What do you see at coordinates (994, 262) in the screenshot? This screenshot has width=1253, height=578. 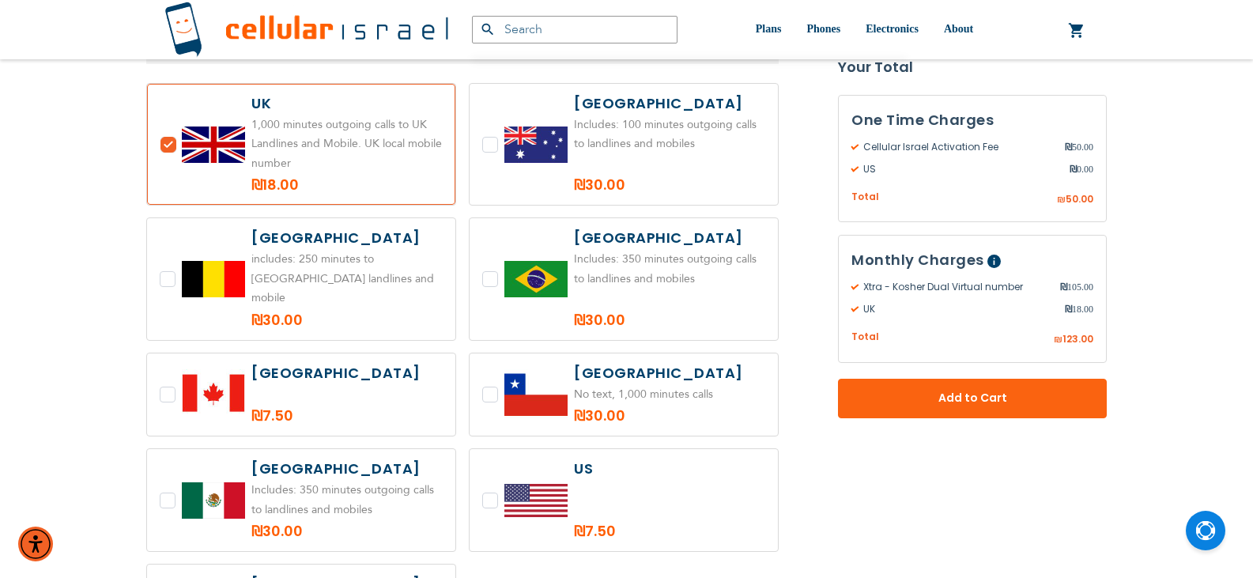 I see `span: Help` at bounding box center [994, 262].